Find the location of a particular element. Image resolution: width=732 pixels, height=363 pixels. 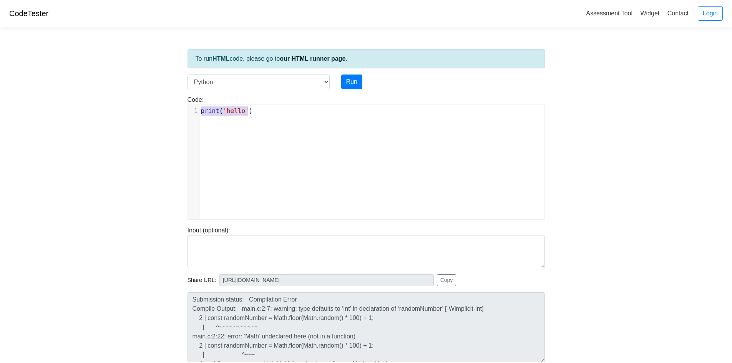

a: our HTML runner page is located at coordinates (312, 58).